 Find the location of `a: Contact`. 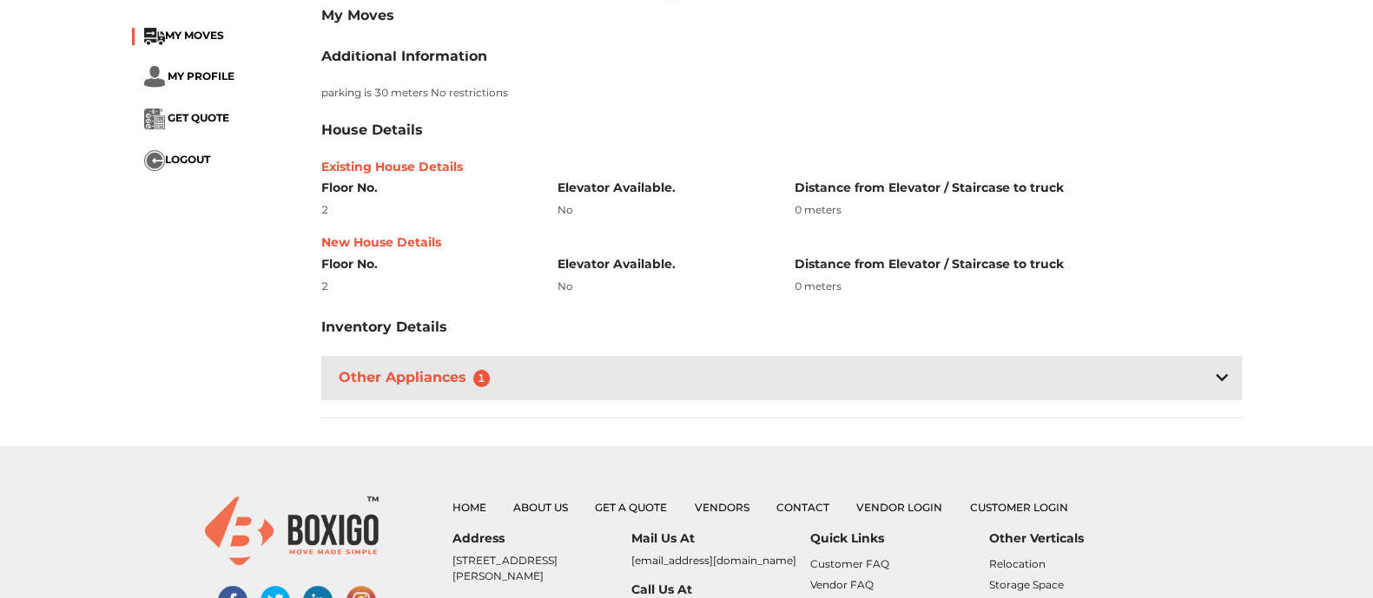

a: Contact is located at coordinates (802, 507).